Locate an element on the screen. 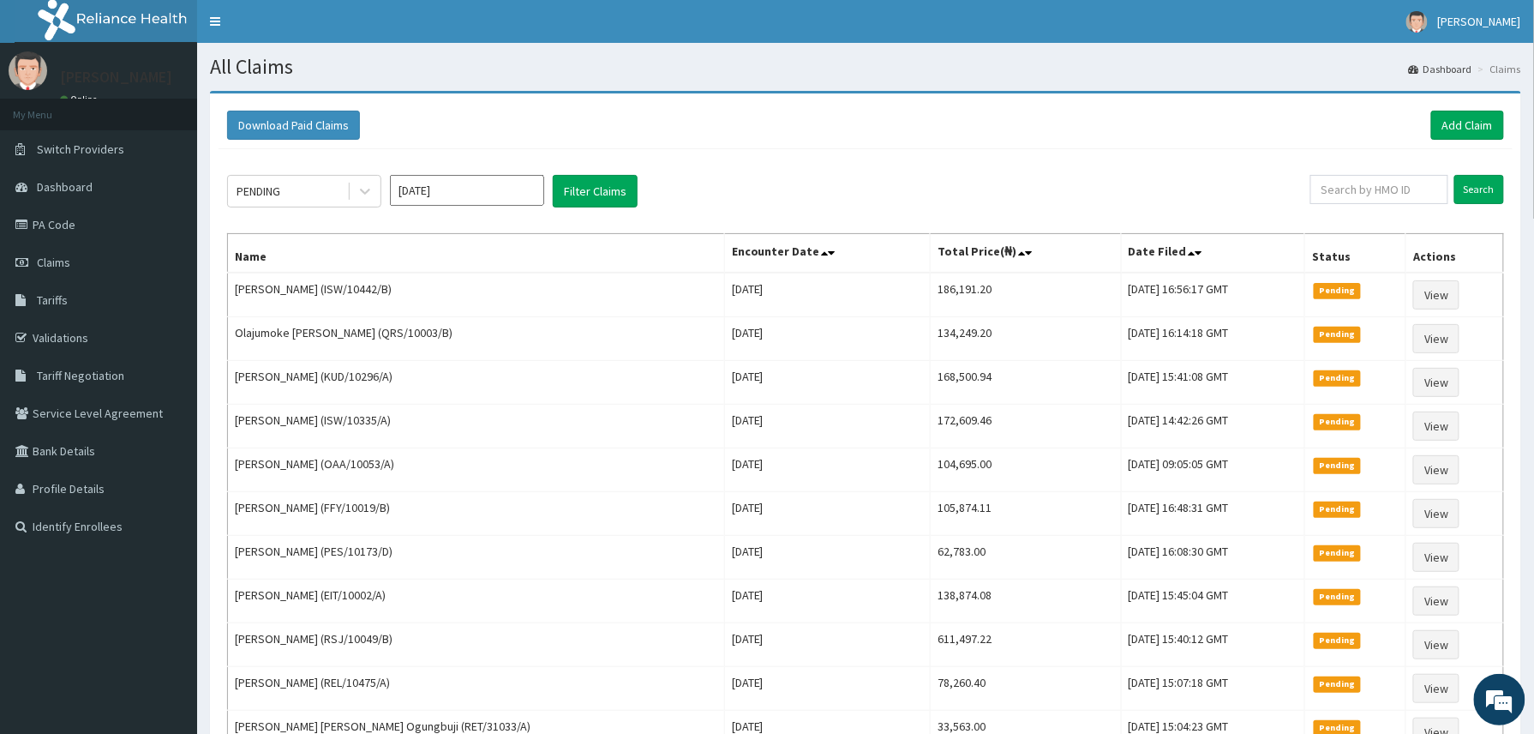  th: Date Filed is located at coordinates (1213, 254).